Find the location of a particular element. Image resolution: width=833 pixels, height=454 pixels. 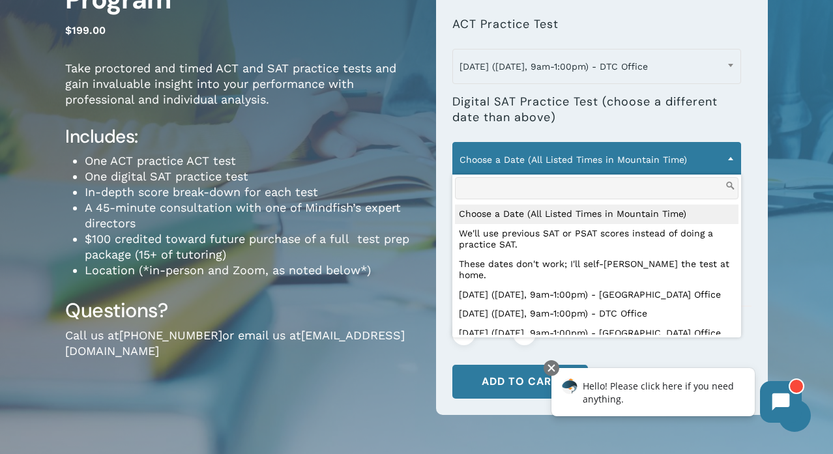

li: In-depth score break-down for each test is located at coordinates (250, 192).